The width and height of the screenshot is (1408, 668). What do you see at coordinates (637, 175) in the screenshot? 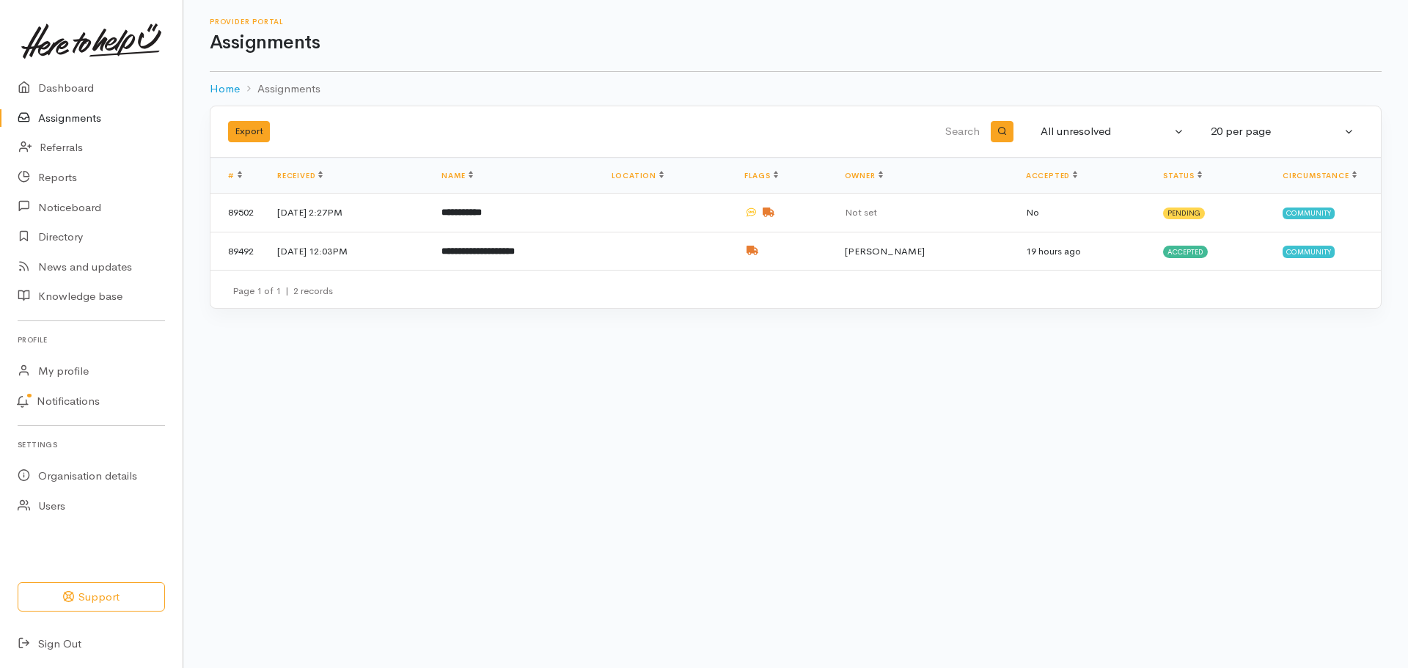
I see `a: Location` at bounding box center [637, 175].